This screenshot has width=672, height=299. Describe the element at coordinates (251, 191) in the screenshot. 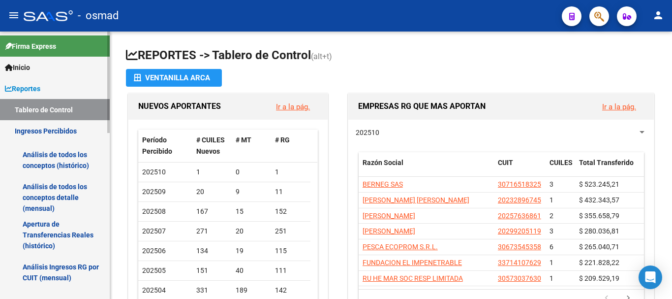

I see `div: 9` at that location.